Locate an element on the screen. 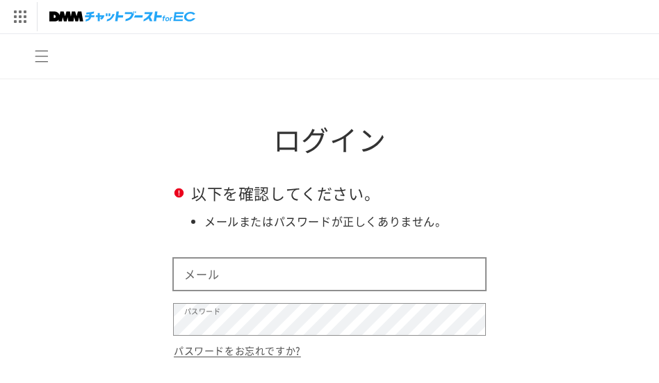  summary: メニュー is located at coordinates (42, 56).